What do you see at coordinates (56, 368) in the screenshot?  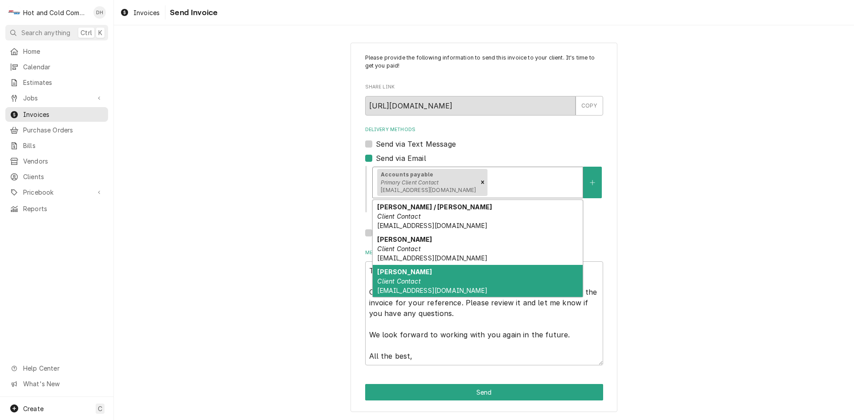 I see `a: Go to Help Center` at bounding box center [56, 368].